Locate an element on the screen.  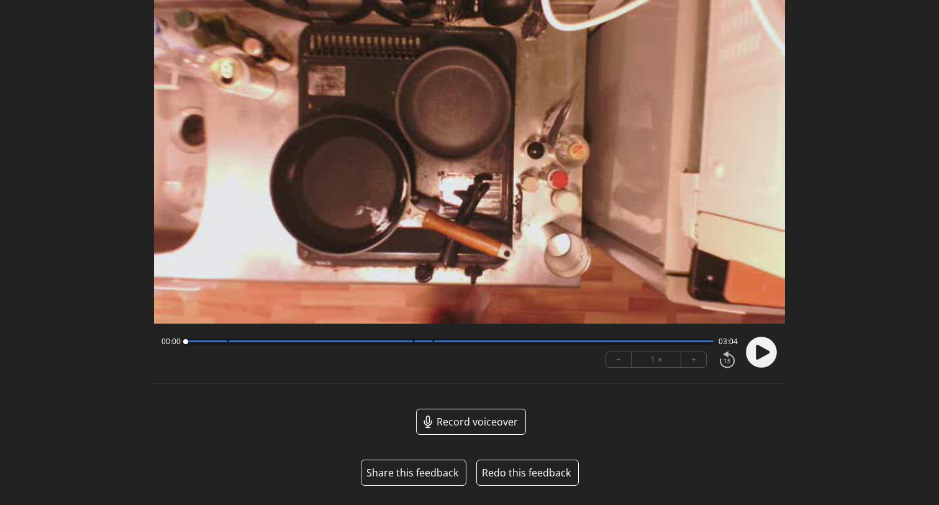
div: 1 × is located at coordinates (657, 360).